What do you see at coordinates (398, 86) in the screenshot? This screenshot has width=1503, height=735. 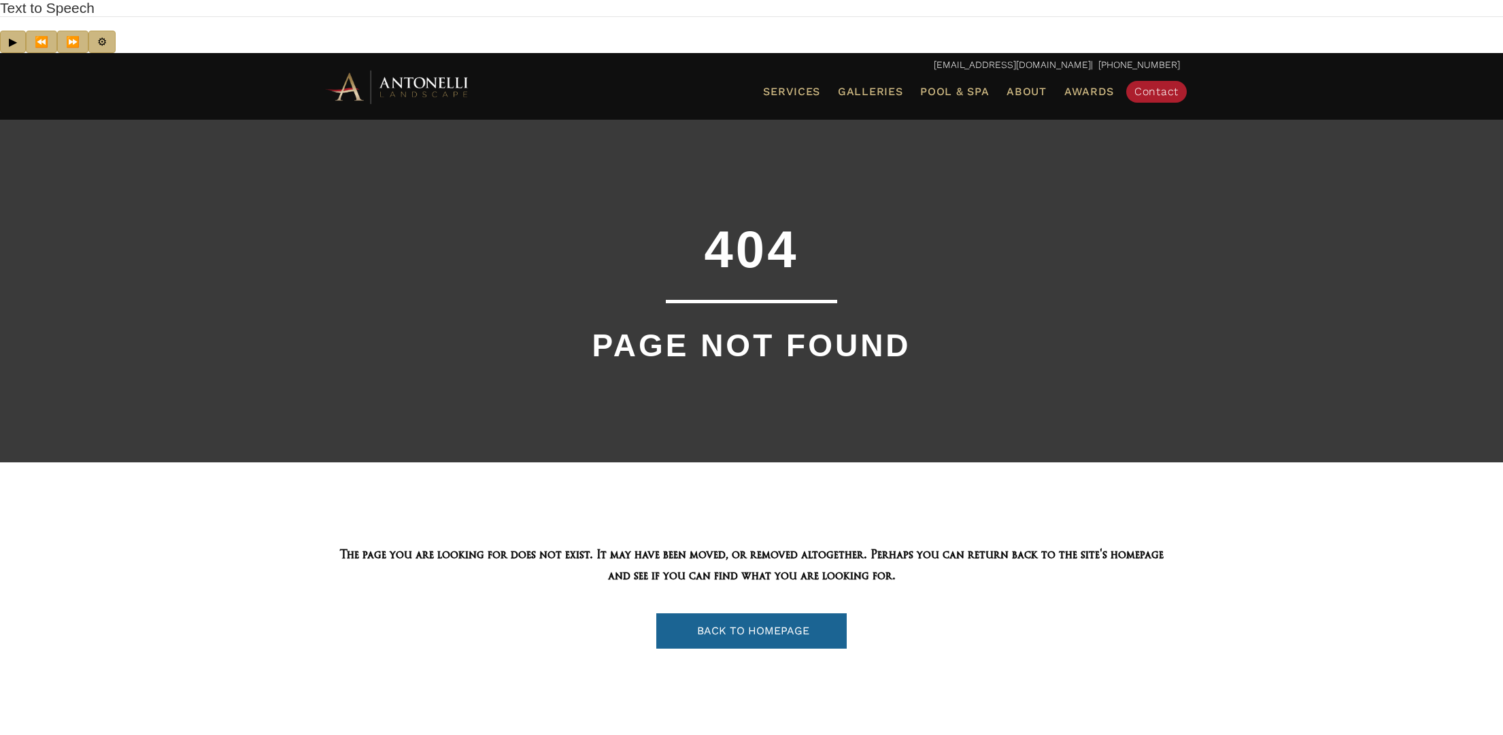 I see `img: Antonelli Horizontal Logo` at bounding box center [398, 86].